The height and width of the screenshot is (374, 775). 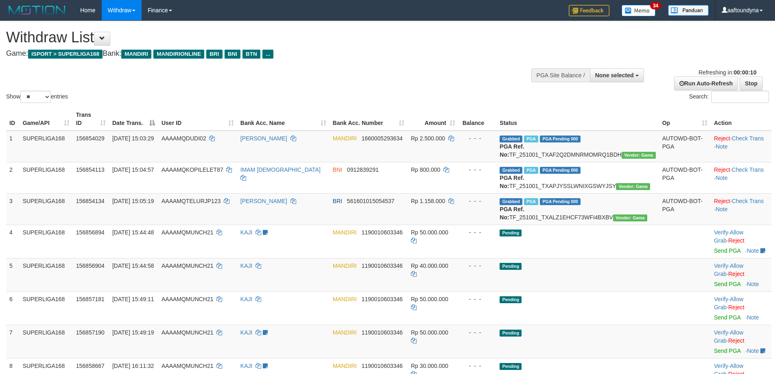 I want to click on span: 156854134, so click(x=90, y=201).